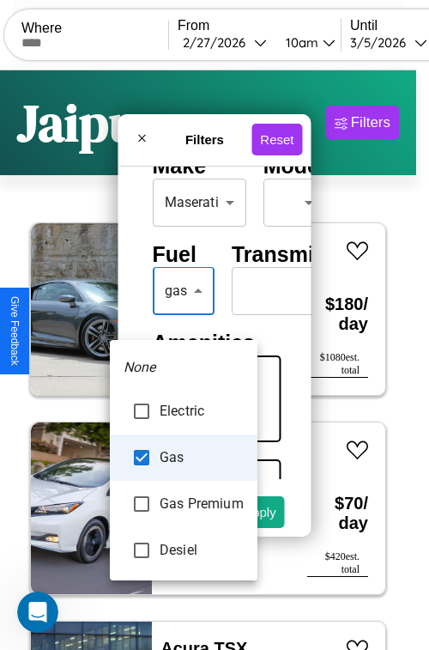 The width and height of the screenshot is (429, 650). I want to click on span: Electric, so click(202, 411).